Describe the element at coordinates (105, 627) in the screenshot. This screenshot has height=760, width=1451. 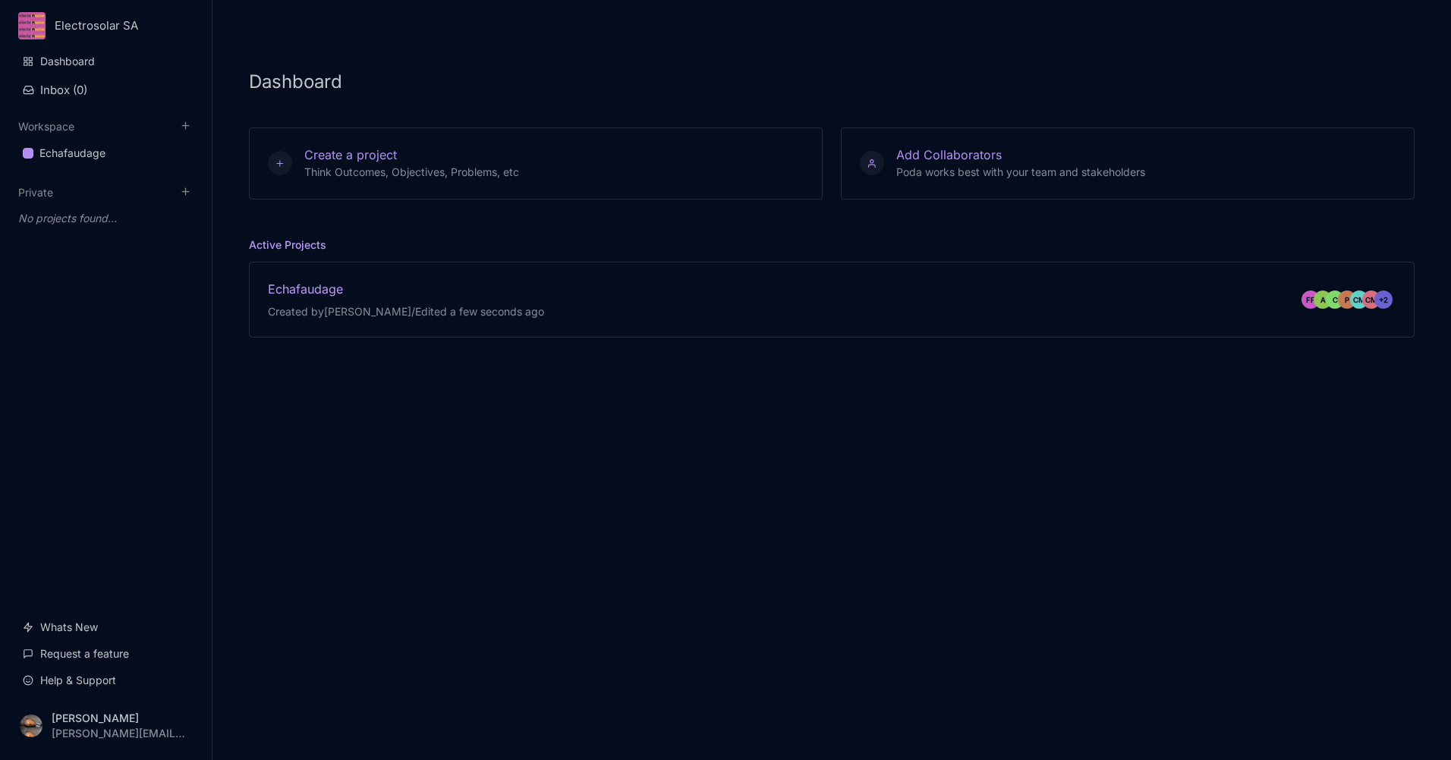
I see `a: Whats New` at that location.